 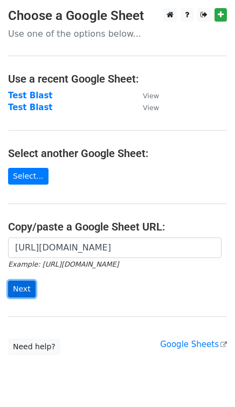 I want to click on div: Chat Widget, so click(x=208, y=381).